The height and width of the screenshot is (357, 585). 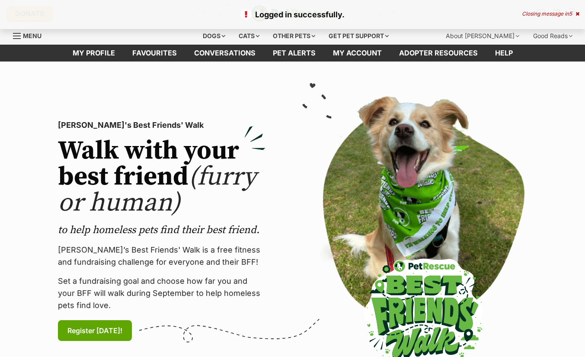 I want to click on div: Good Reads, so click(x=553, y=36).